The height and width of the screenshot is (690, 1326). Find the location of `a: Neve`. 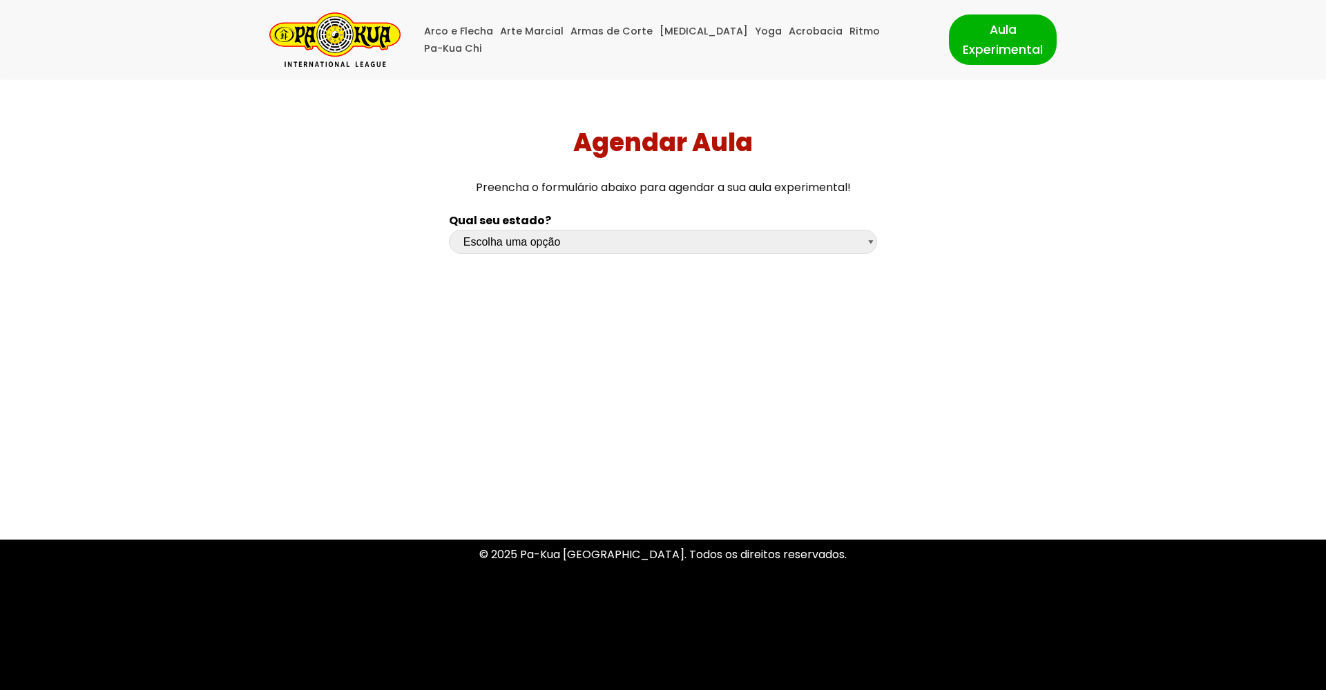

a: Neve is located at coordinates (283, 673).